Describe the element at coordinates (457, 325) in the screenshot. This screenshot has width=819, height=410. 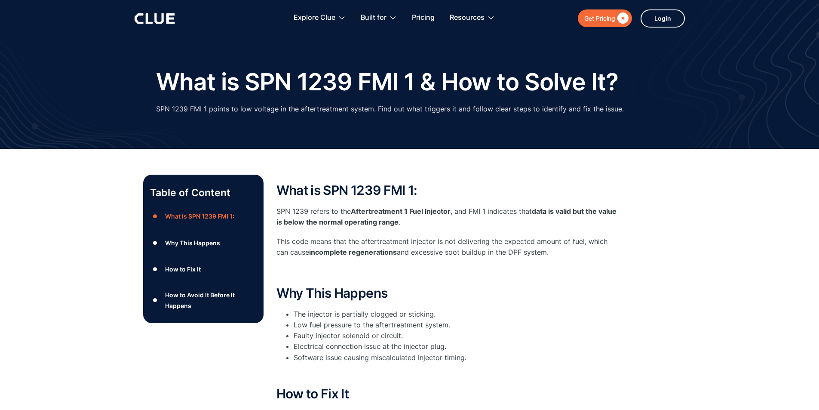
I see `li: Low fuel pressure to the aftertreatment system.` at that location.